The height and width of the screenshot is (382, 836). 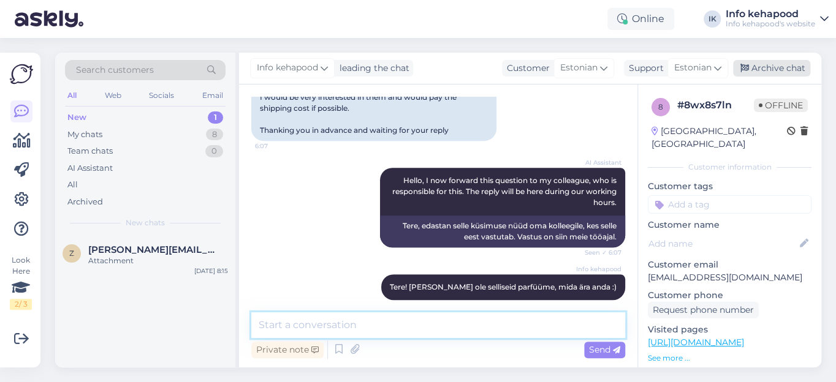 What do you see at coordinates (152, 250) in the screenshot?
I see `span: zhanna@avaster.ee` at bounding box center [152, 250].